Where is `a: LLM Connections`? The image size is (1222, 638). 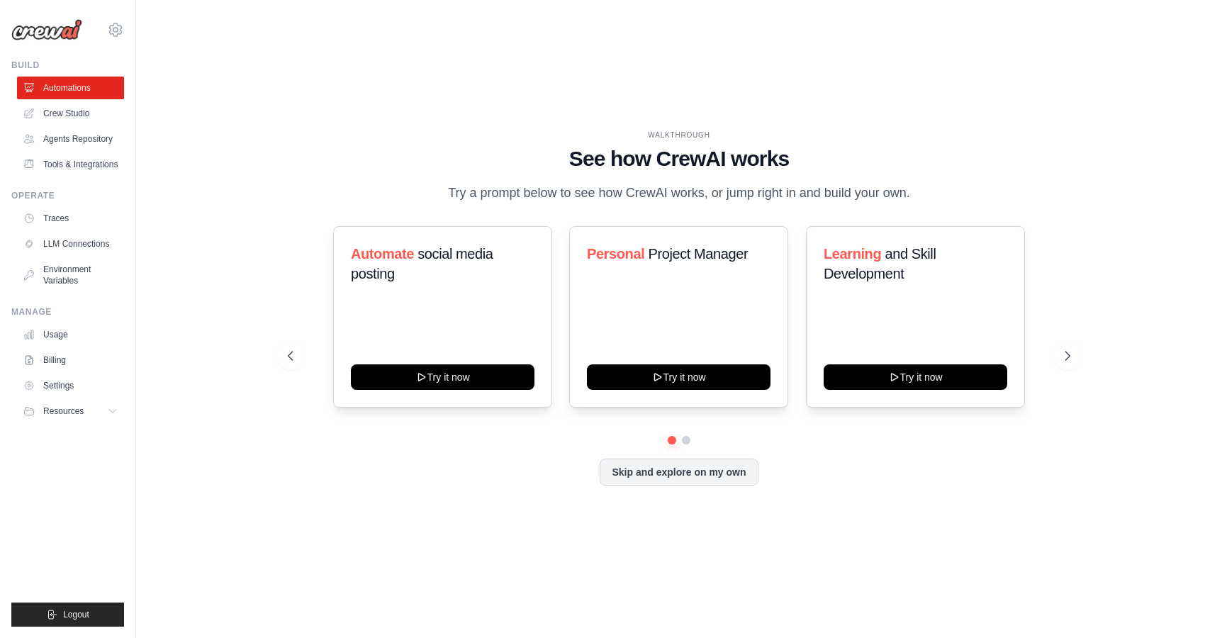 a: LLM Connections is located at coordinates (70, 244).